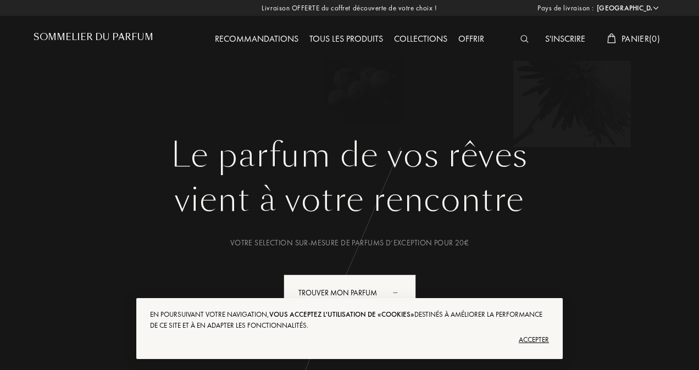 Image resolution: width=699 pixels, height=370 pixels. I want to click on a: Offrir, so click(471, 38).